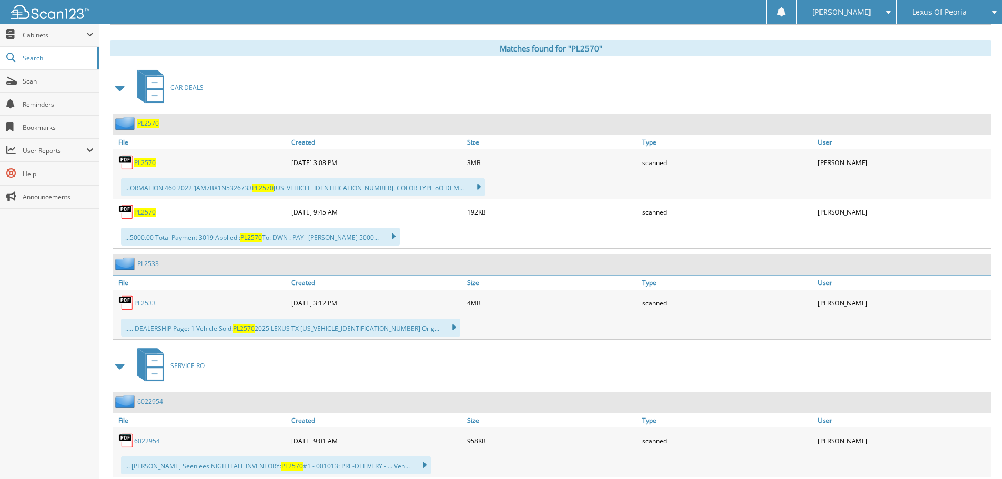  Describe the element at coordinates (168, 366) in the screenshot. I see `a: SERVICE RO` at that location.